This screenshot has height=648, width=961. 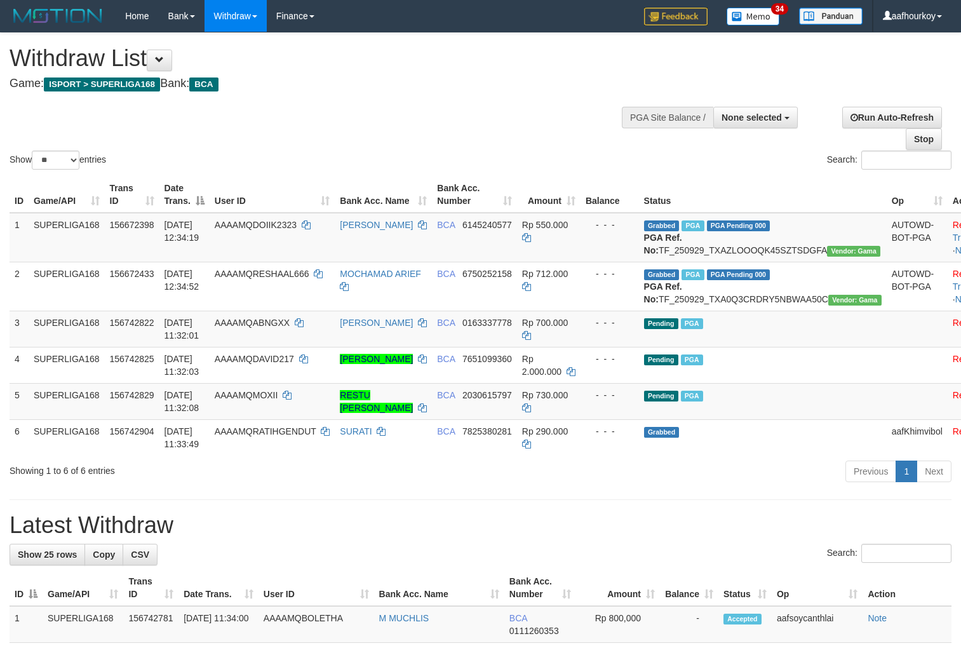 What do you see at coordinates (545, 274) in the screenshot?
I see `span: Rp 712.000` at bounding box center [545, 274].